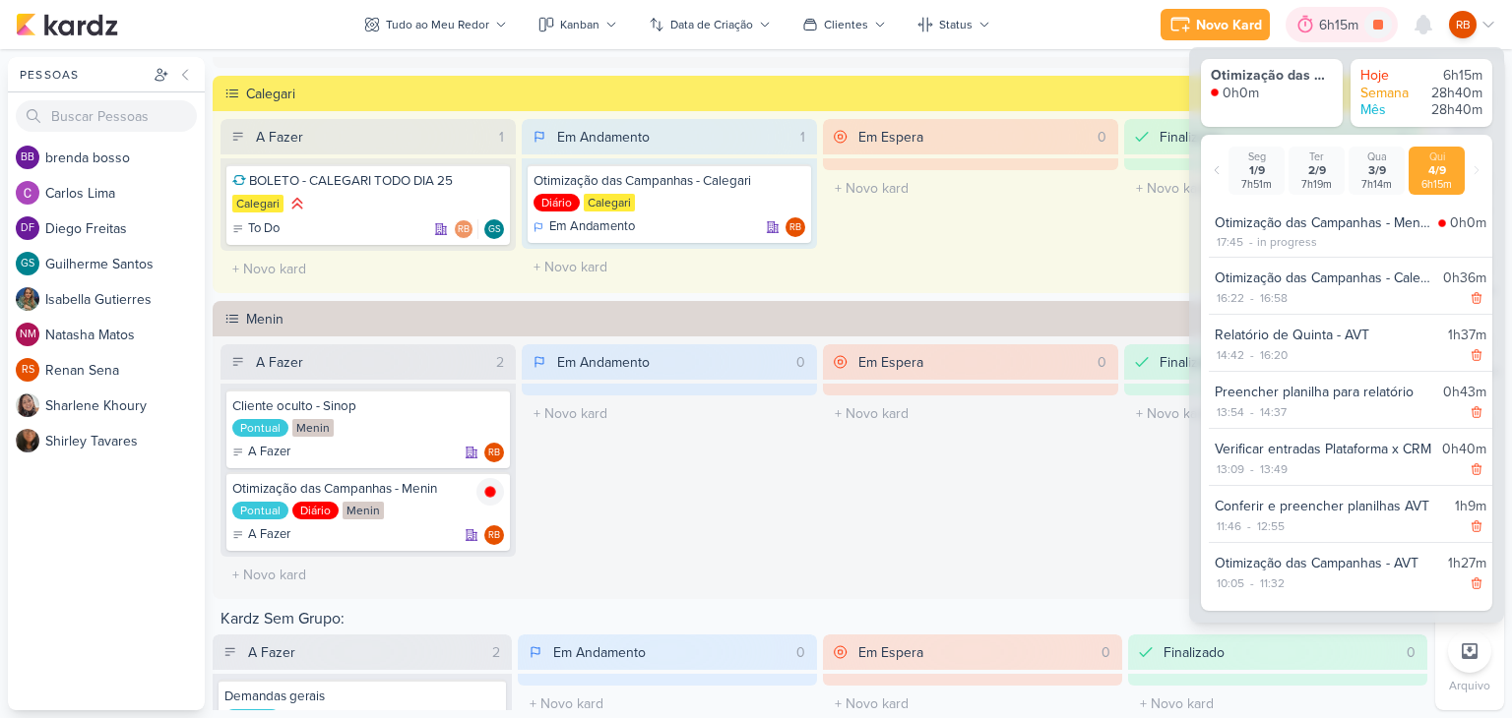 Image resolution: width=1512 pixels, height=718 pixels. I want to click on div: 0h36m, so click(1465, 278).